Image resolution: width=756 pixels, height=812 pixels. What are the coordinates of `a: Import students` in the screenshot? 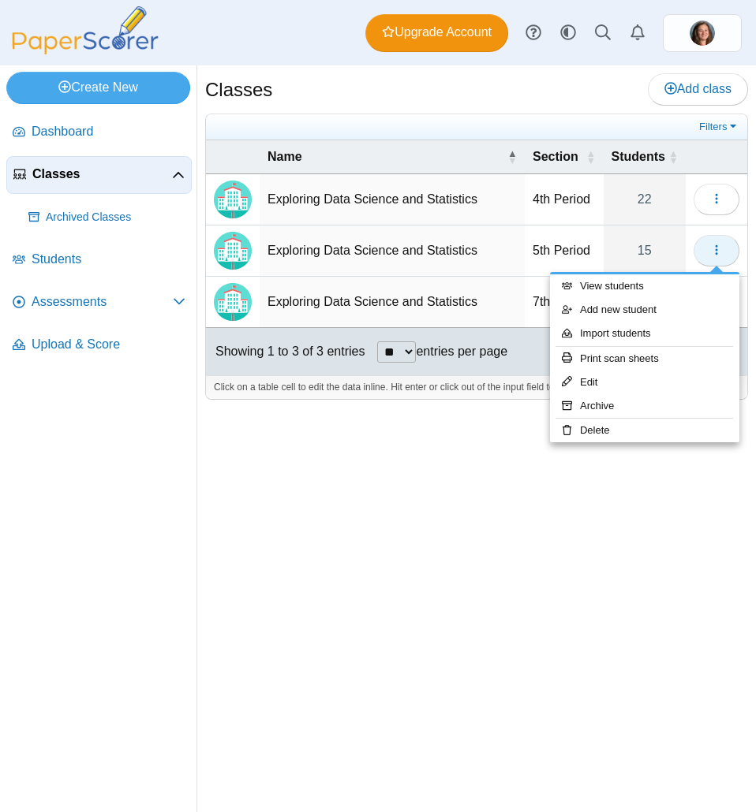 It's located at (644, 334).